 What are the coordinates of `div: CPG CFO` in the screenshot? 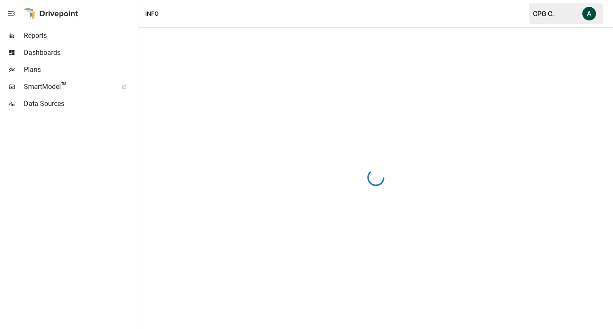 It's located at (589, 14).